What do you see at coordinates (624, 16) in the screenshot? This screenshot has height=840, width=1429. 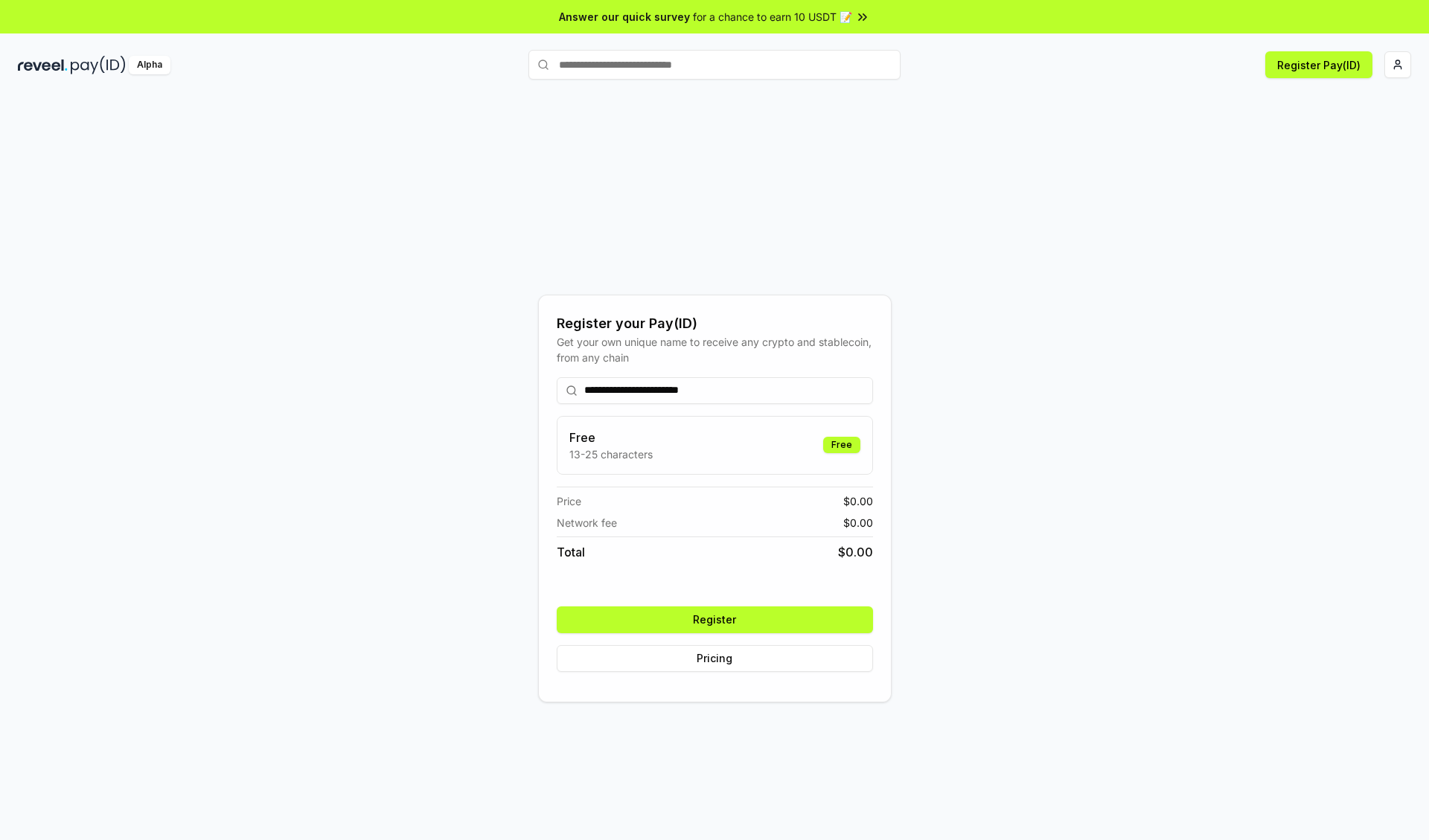 I see `span: Answer our quick survey` at bounding box center [624, 16].